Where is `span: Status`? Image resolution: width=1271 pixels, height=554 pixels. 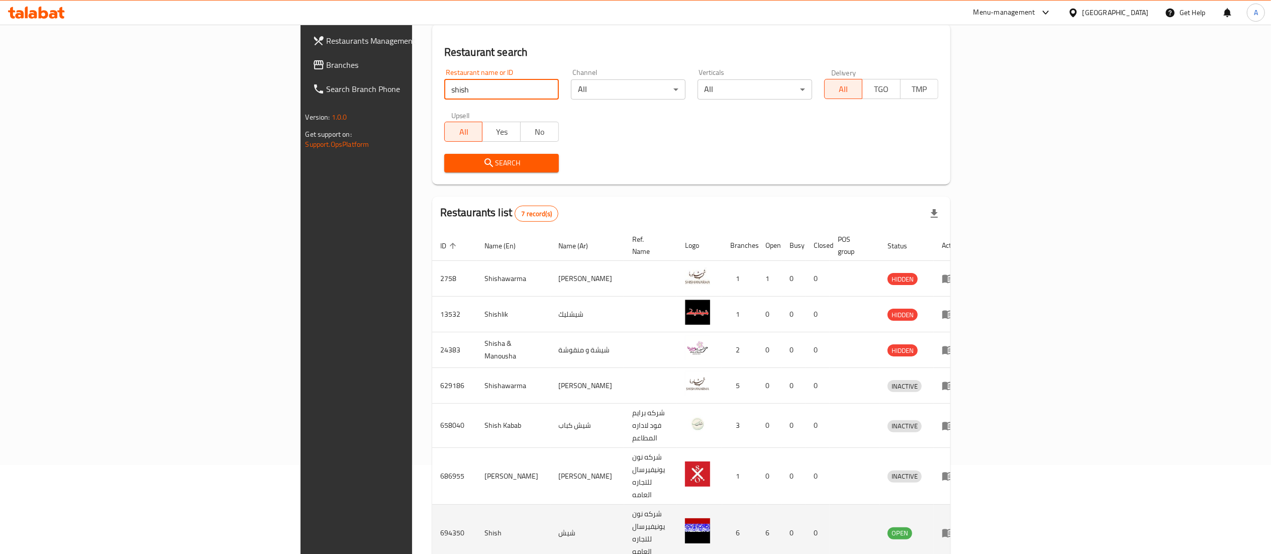
span: Status is located at coordinates (903, 246).